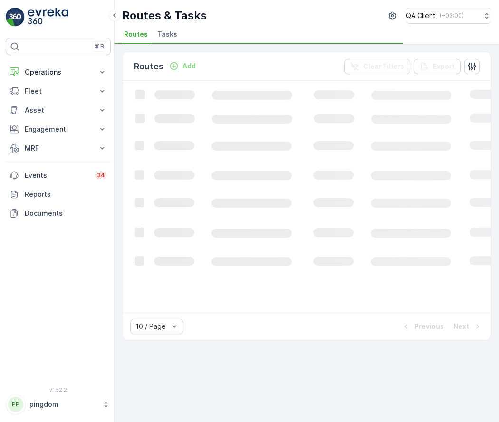  Describe the element at coordinates (136, 34) in the screenshot. I see `span: Routes` at that location.